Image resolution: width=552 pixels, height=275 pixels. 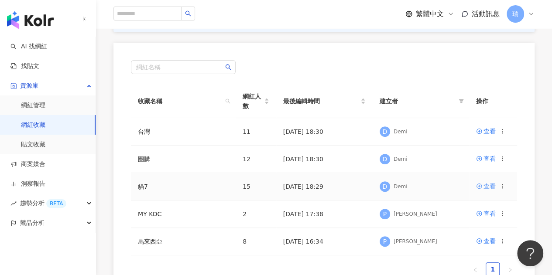 What do you see at coordinates (252, 101) in the screenshot?
I see `span: 網紅人數` at bounding box center [252, 101].